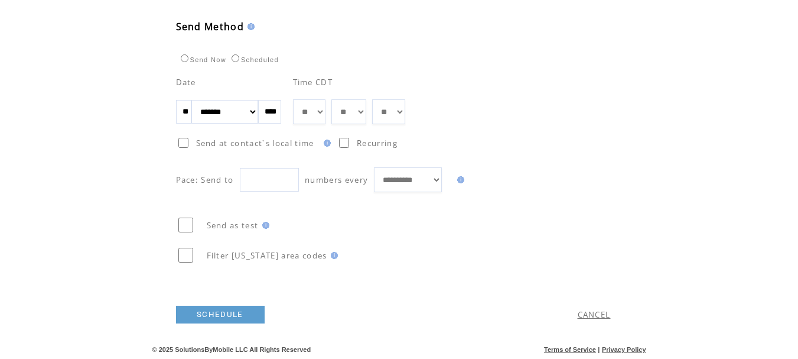  Describe the element at coordinates (186, 82) in the screenshot. I see `span: Date` at that location.